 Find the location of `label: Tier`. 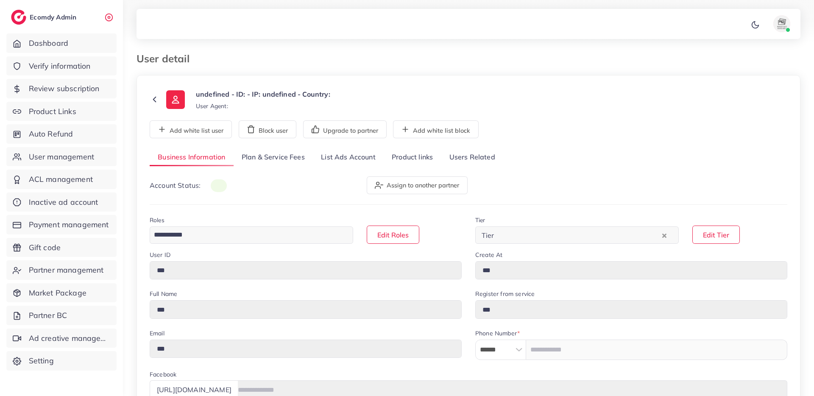

label: Tier is located at coordinates (480, 220).